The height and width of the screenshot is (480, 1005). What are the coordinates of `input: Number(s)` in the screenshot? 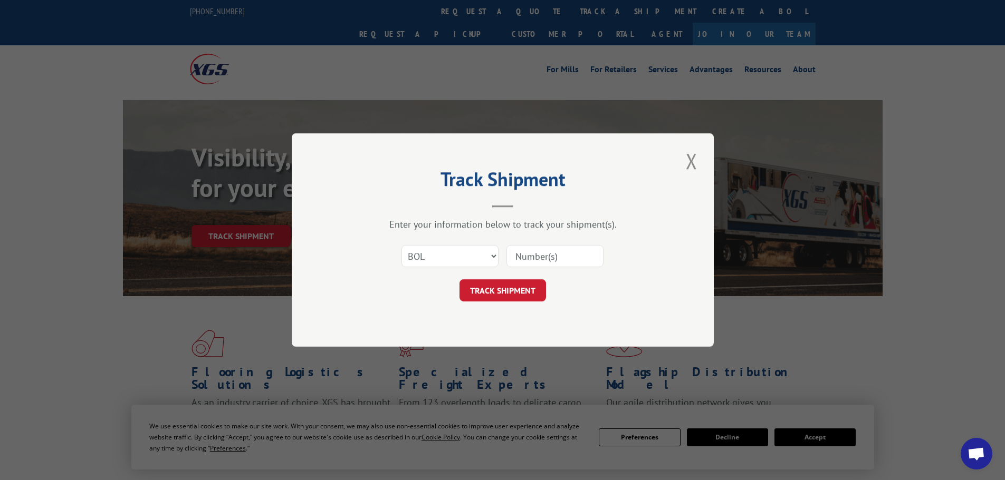 It's located at (555, 256).